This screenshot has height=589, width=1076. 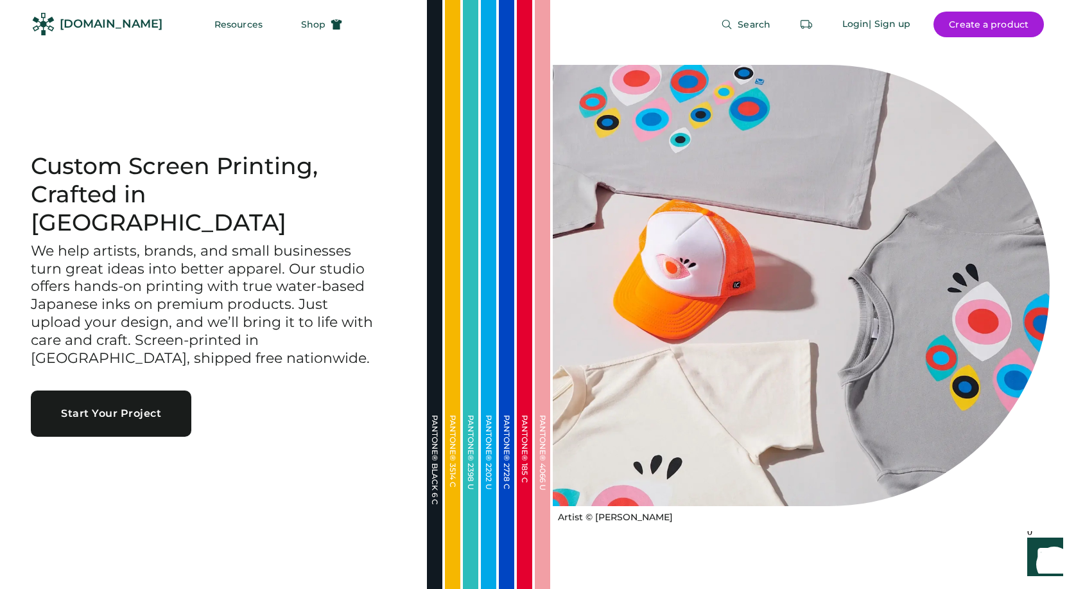 I want to click on span: Shop, so click(x=313, y=24).